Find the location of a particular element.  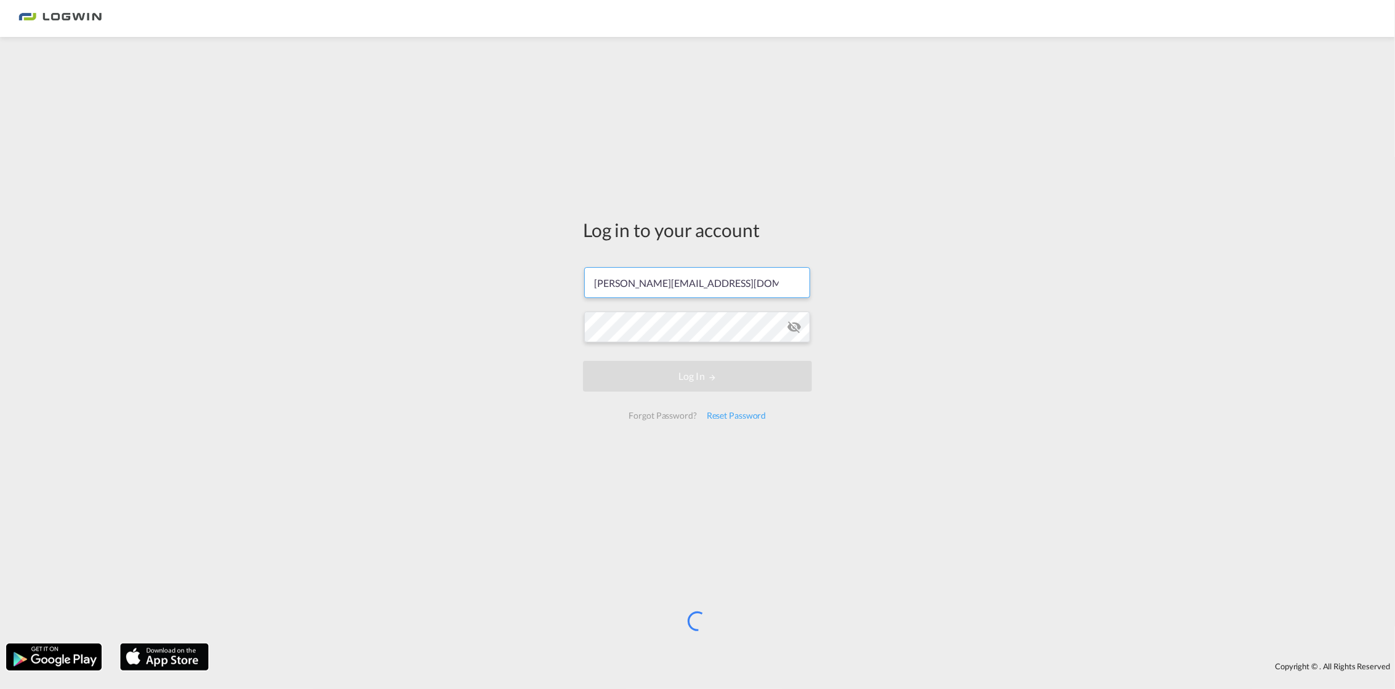

div: Copyright © . All Rights Reserved is located at coordinates (804, 666).